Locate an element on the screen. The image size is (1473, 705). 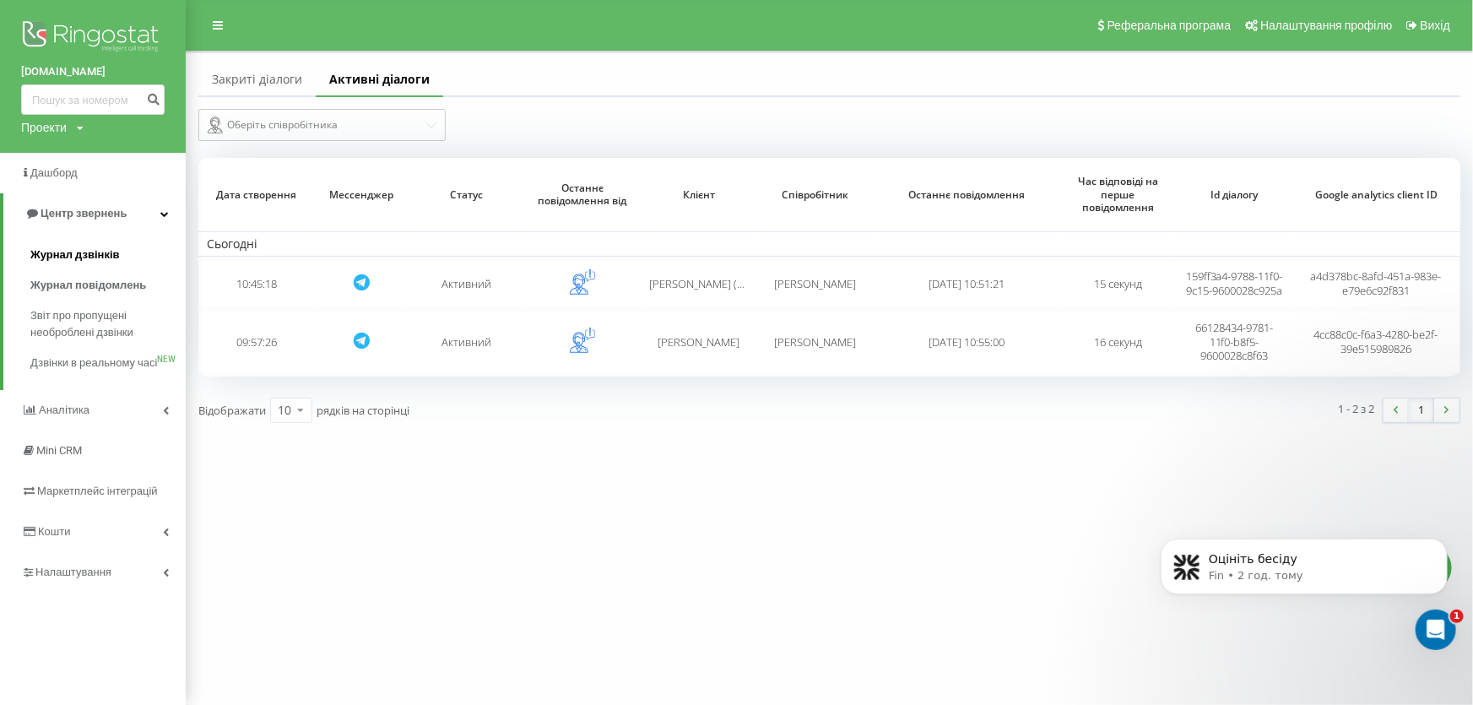
span: 159ff3a4-9788-11f0-9c15-9600028c925a is located at coordinates (1234, 283).